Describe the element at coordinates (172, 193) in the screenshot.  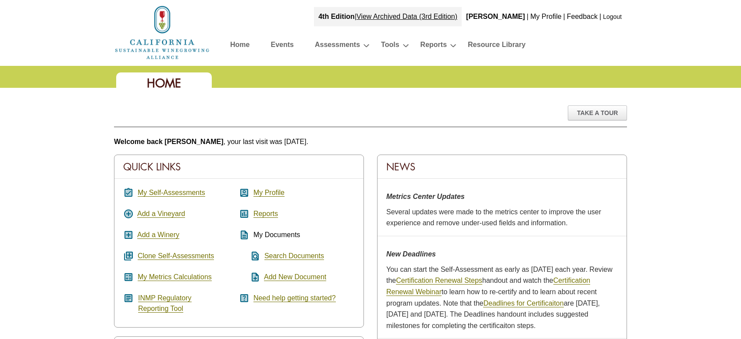
I see `a: My Self-Assessments` at that location.